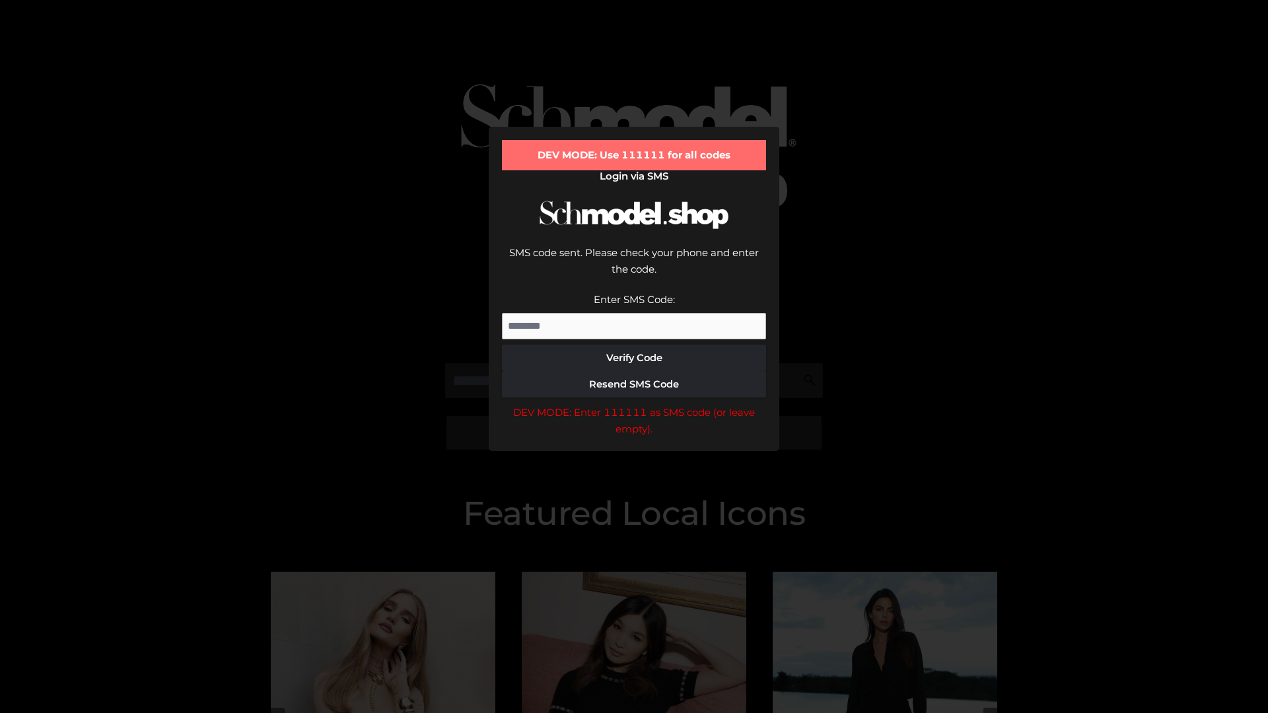  I want to click on h2: Login via SMS, so click(634, 176).